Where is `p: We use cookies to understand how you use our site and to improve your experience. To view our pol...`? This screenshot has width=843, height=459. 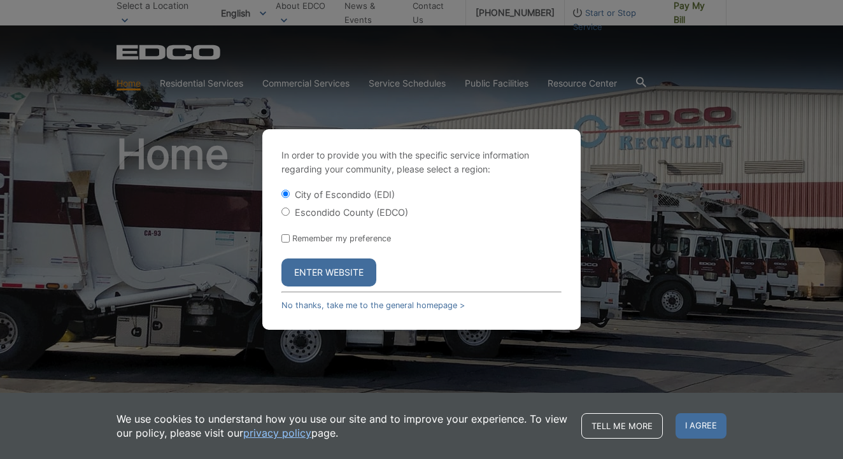 p: We use cookies to understand how you use our site and to improve your experience. To view our pol... is located at coordinates (342, 426).